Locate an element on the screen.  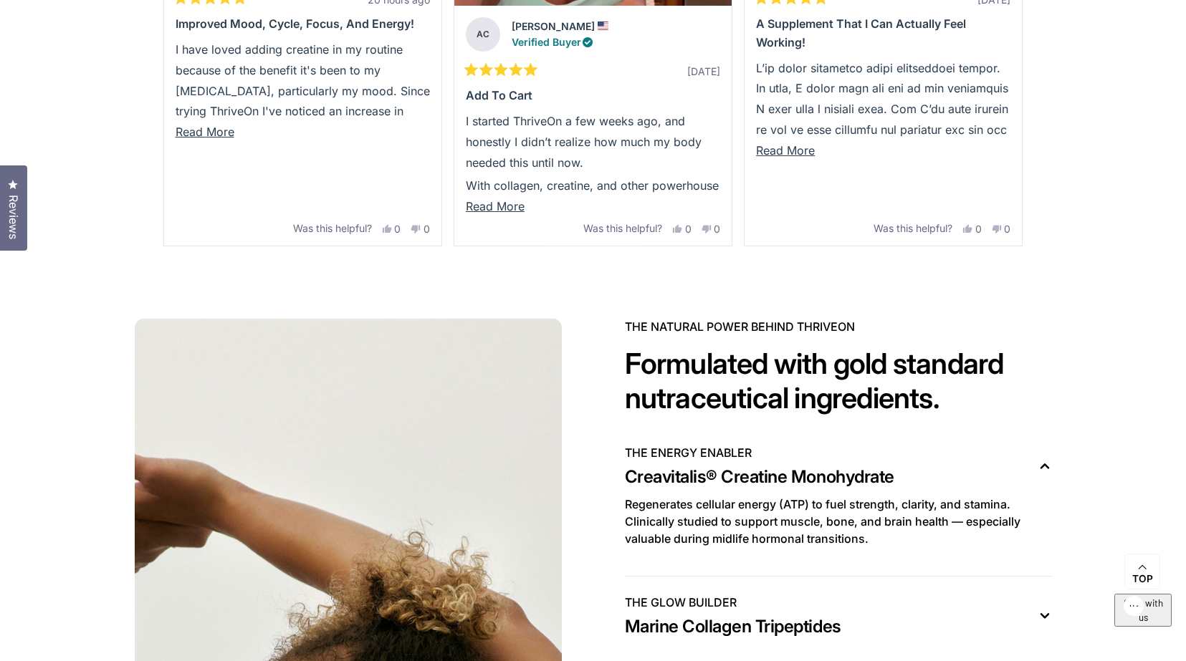
img: Flag of United States is located at coordinates (603, 26).